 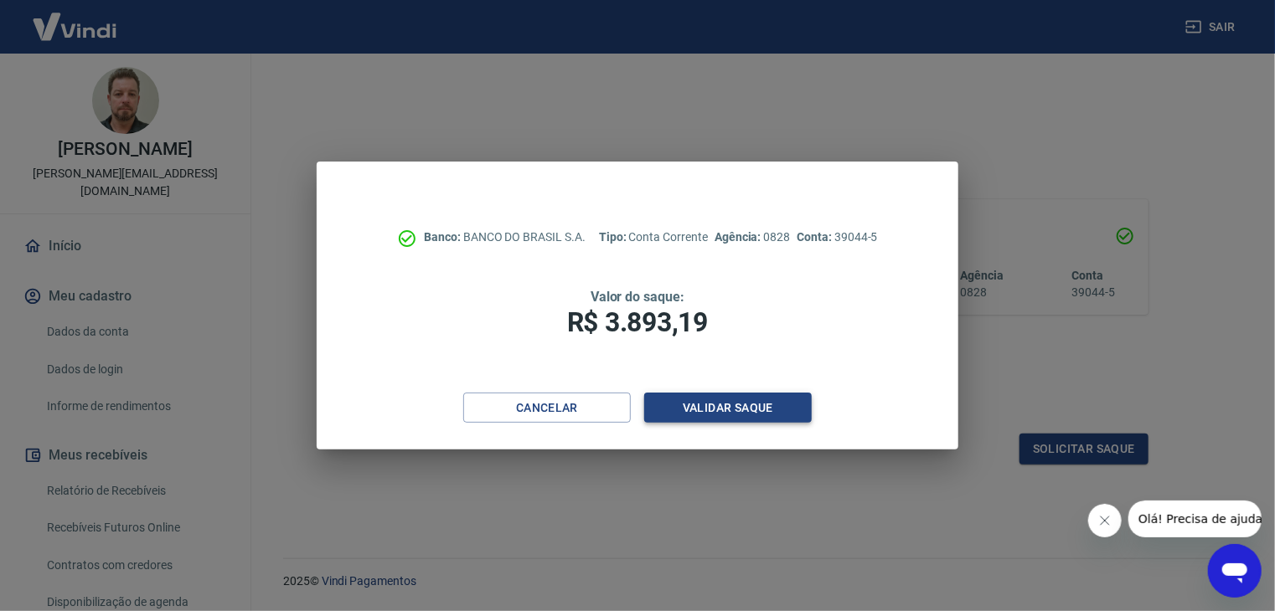 I want to click on span: Agência:, so click(x=739, y=237).